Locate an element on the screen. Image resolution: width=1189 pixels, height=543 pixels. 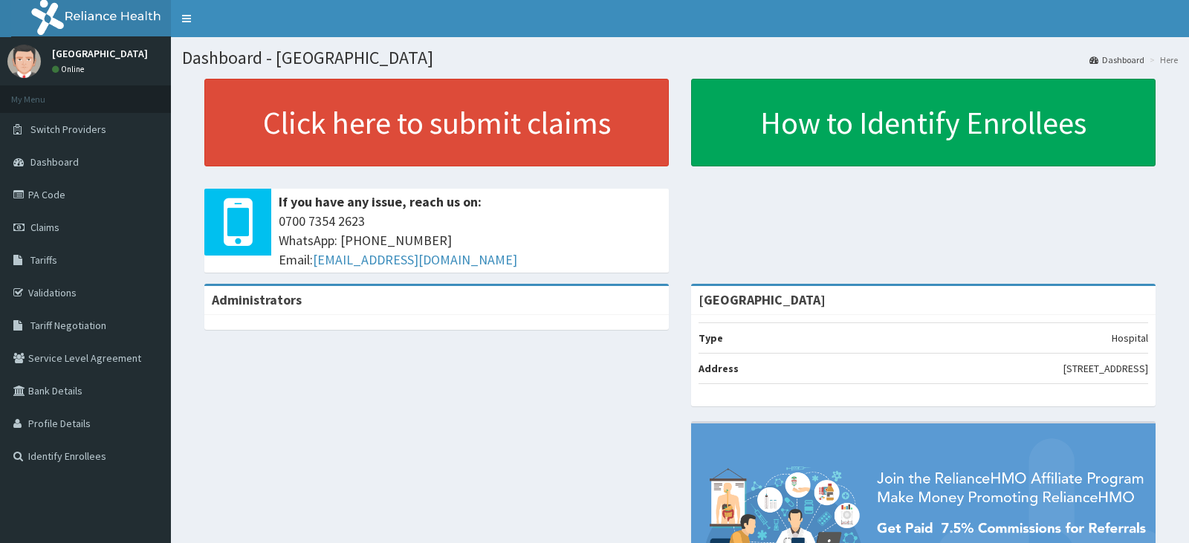
p: Hospital is located at coordinates (1130, 338).